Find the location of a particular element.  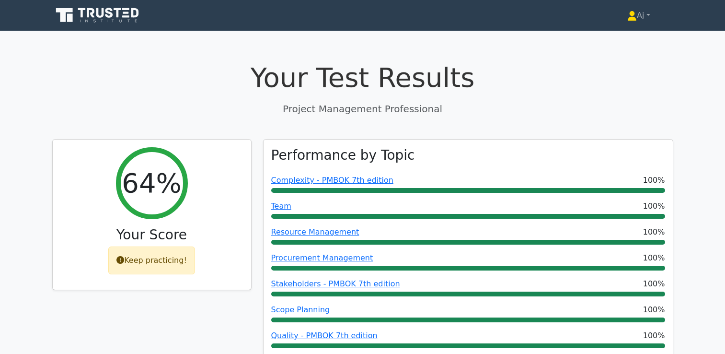

a: Quality - PMBOK 7th edition is located at coordinates (324, 335).